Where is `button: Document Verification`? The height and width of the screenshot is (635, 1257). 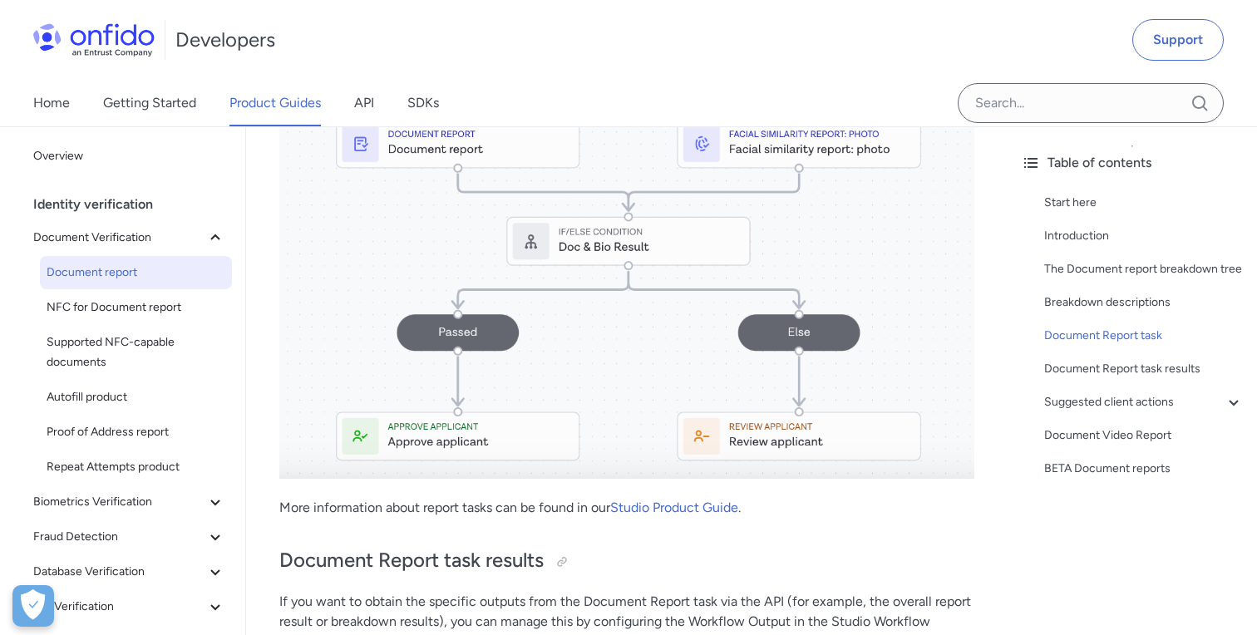 button: Document Verification is located at coordinates (129, 238).